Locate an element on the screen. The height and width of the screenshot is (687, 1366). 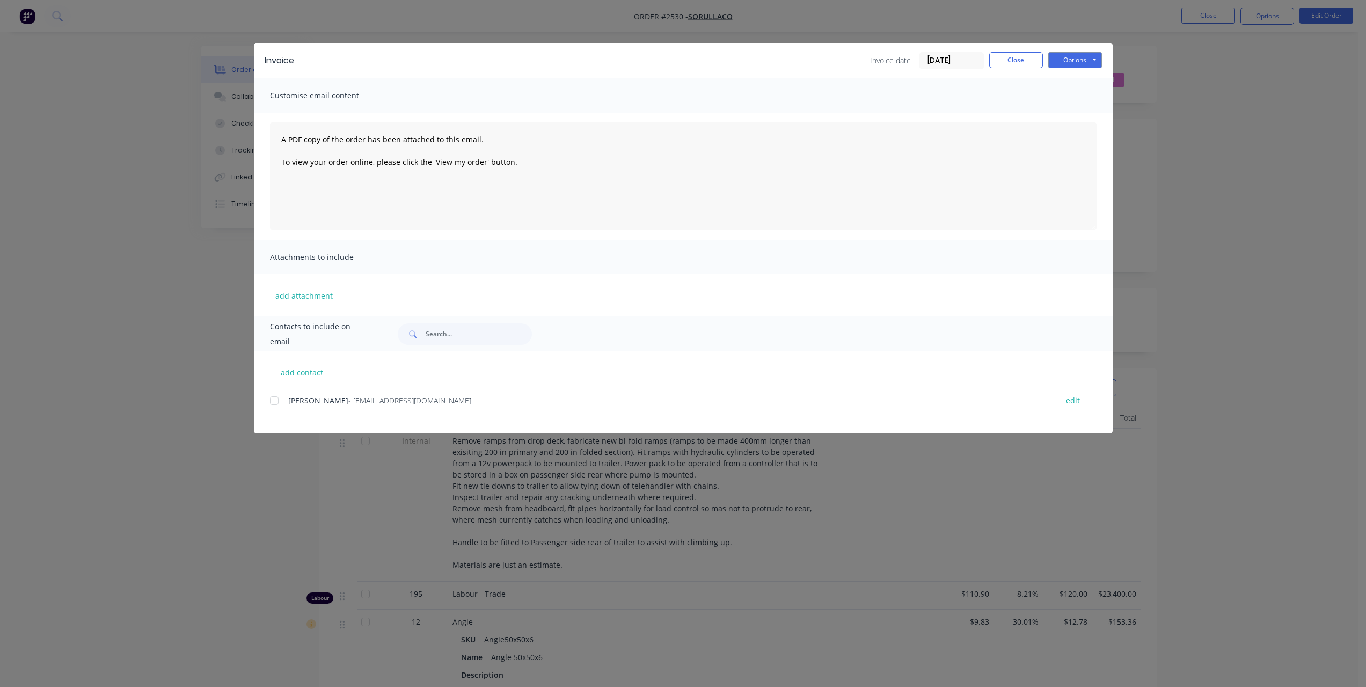
button: Options is located at coordinates (1075, 60).